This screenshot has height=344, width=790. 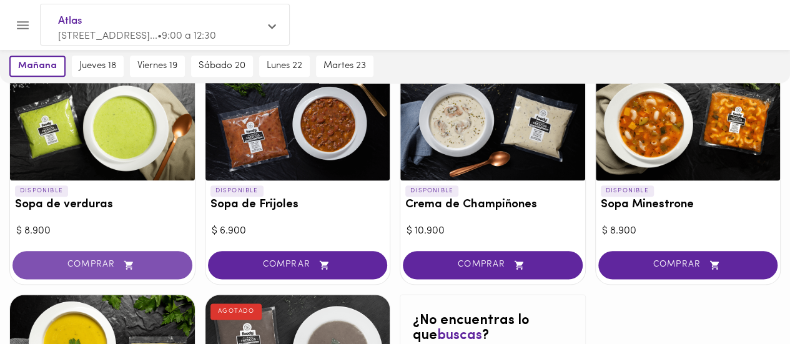 What do you see at coordinates (689, 205) in the screenshot?
I see `h3: Sopa Minestrone` at bounding box center [689, 205].